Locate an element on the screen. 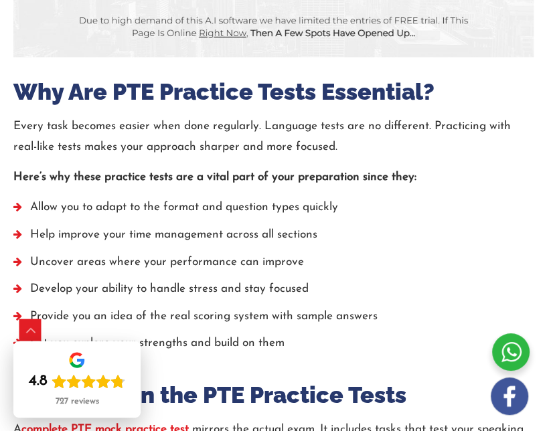  p: Every task becomes easier when done regularly. Language tests are no different. Practicing with r... is located at coordinates (273, 136).